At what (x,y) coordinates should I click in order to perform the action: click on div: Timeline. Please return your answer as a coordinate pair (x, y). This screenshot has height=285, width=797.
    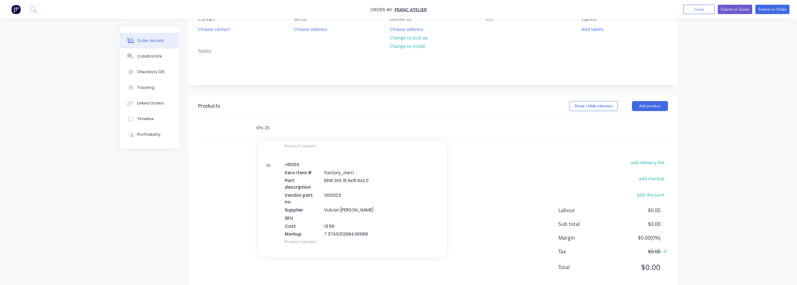
    Looking at the image, I should click on (145, 119).